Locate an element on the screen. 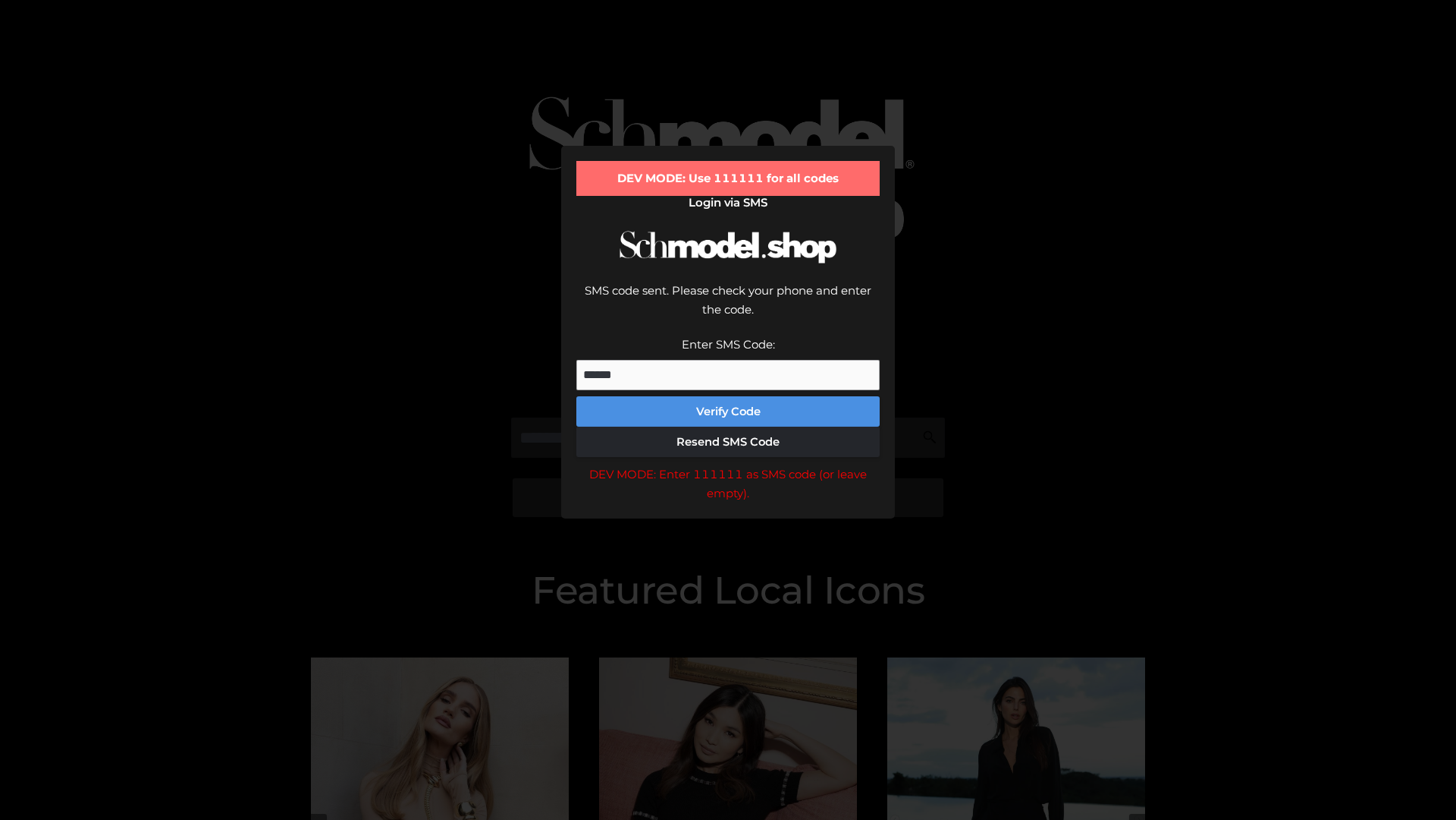 This screenshot has width=1456, height=820. div: DEV MODE: Enter 111111 as SMS code (or leave empty). is located at coordinates (728, 483).